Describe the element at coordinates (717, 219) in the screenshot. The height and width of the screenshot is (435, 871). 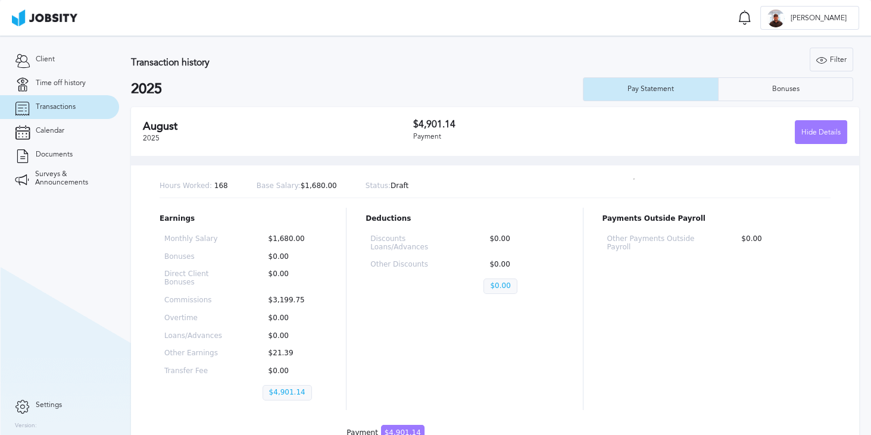
I see `p: Payments Outside Payroll` at that location.